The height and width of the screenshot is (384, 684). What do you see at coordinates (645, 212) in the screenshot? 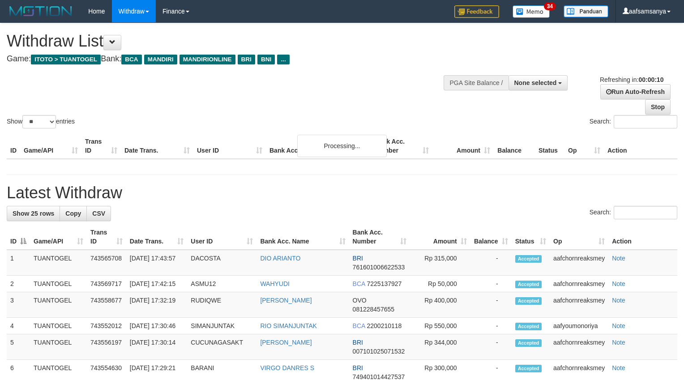
I see `input: Search:` at bounding box center [645, 212].